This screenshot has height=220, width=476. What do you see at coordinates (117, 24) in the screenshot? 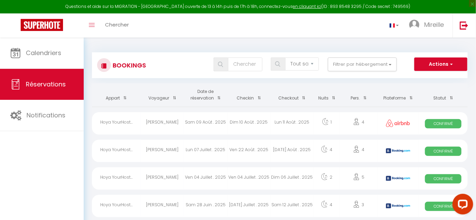
I see `span: Chercher` at bounding box center [117, 24].